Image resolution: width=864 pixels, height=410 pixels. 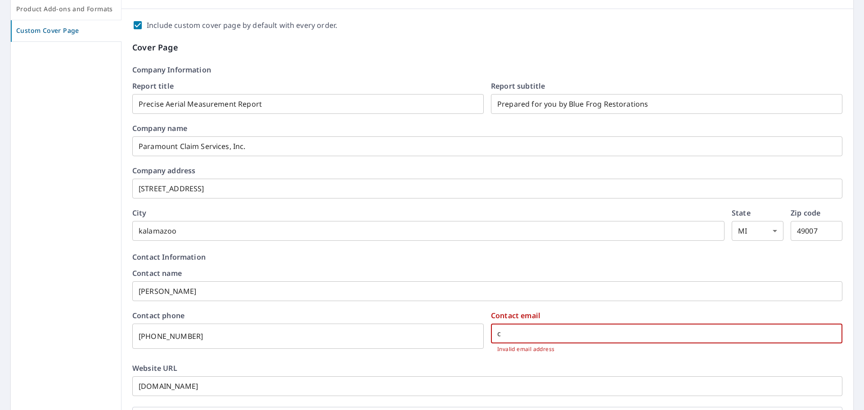 What do you see at coordinates (308, 86) in the screenshot?
I see `label: Report title` at bounding box center [308, 86].